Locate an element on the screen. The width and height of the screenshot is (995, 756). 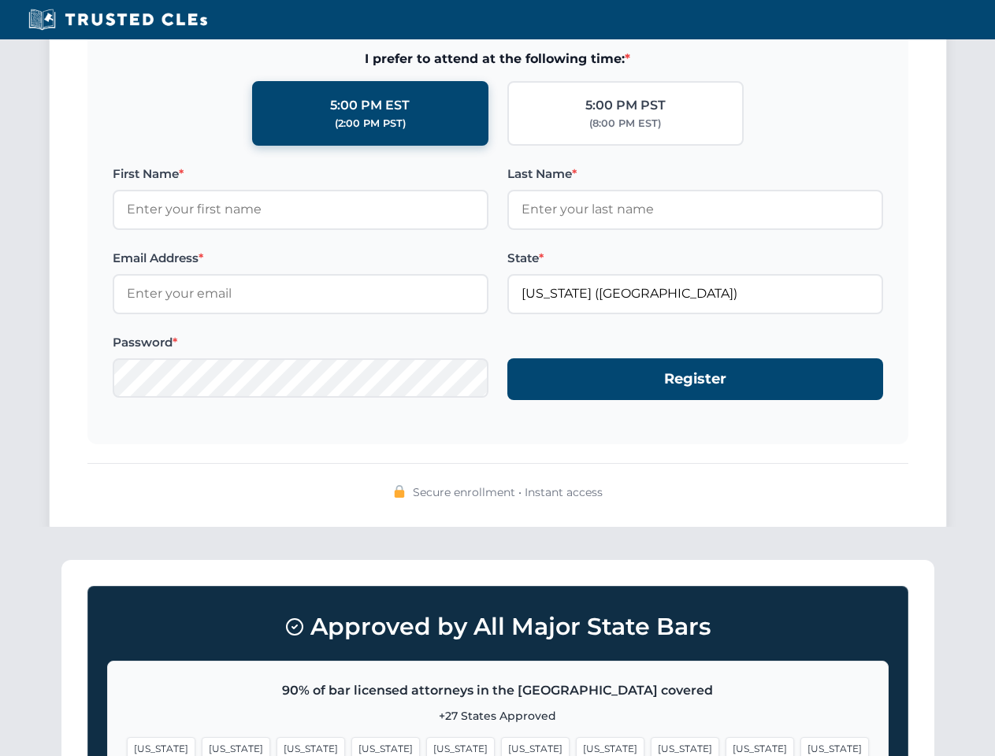
input: Enter your email is located at coordinates (300, 294).